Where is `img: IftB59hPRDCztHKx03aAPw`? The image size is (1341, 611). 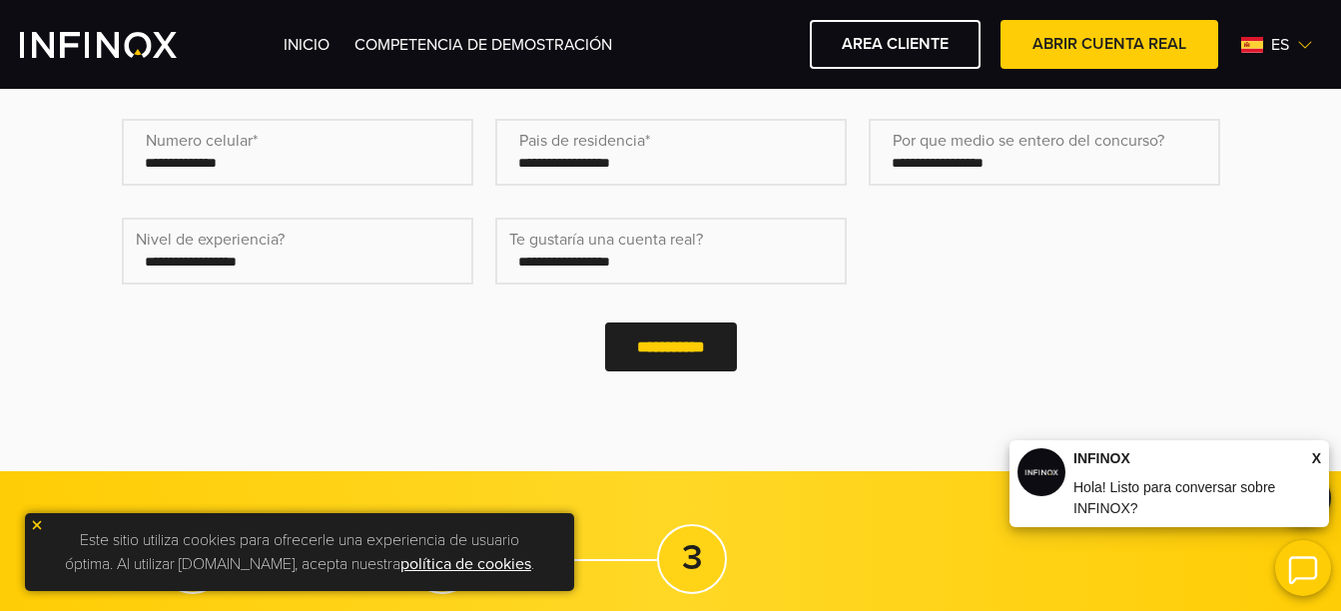 img: IftB59hPRDCztHKx03aAPw is located at coordinates (1042, 472).